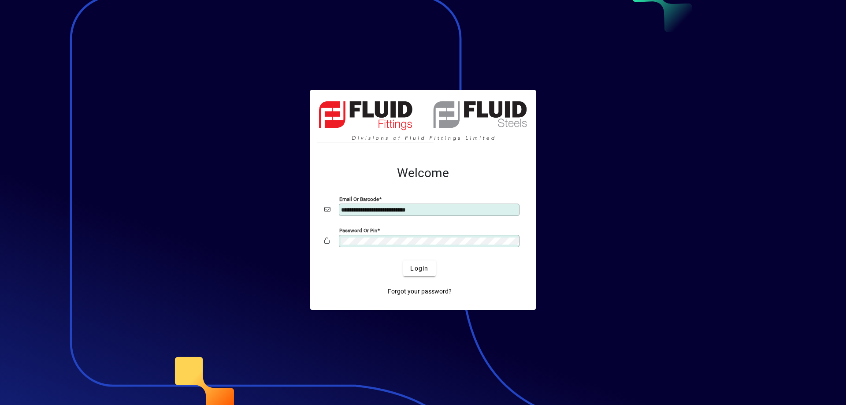 The height and width of the screenshot is (405, 846). I want to click on span: Login, so click(419, 268).